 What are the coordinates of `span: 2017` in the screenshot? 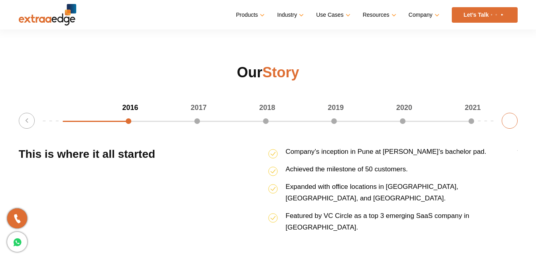 It's located at (199, 108).